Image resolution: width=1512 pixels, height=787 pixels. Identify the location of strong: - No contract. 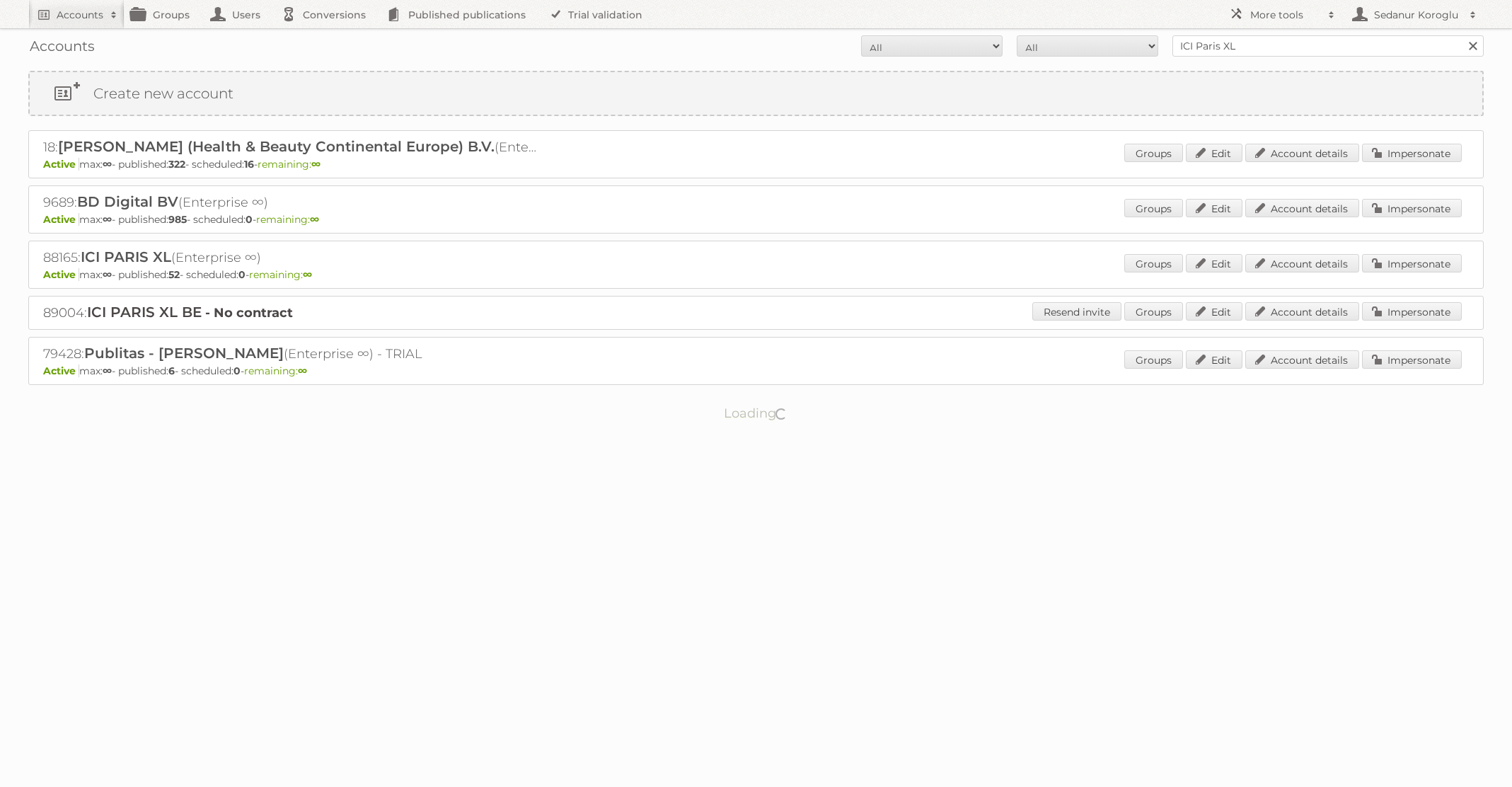
(249, 313).